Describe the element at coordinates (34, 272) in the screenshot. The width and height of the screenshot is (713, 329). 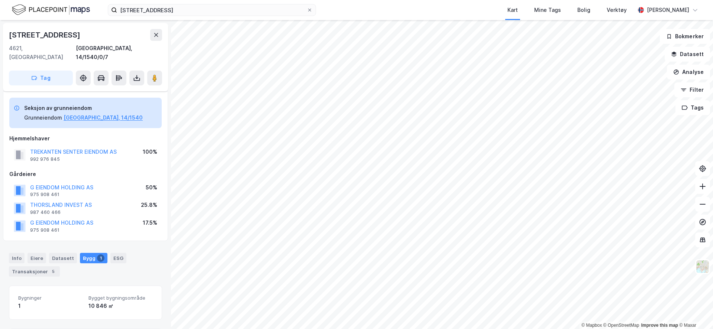
I see `div: Transaksjoner` at that location.